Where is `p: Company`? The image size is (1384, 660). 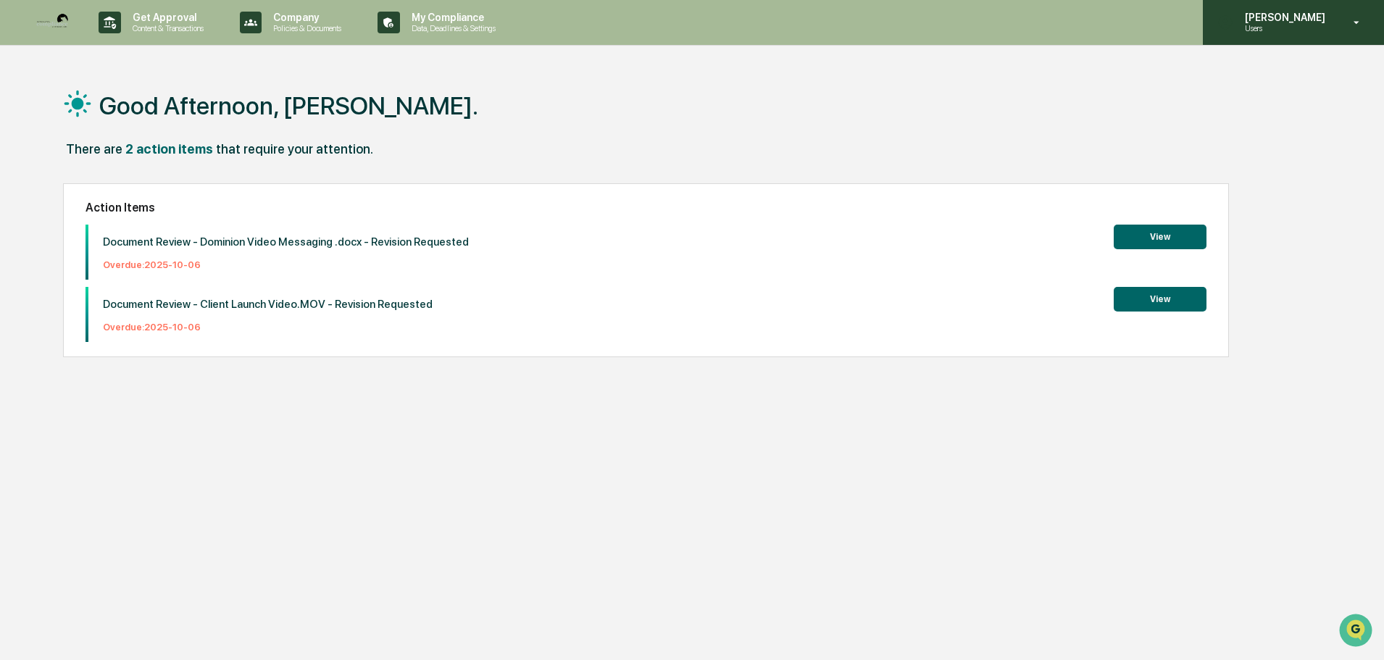 p: Company is located at coordinates (305, 17).